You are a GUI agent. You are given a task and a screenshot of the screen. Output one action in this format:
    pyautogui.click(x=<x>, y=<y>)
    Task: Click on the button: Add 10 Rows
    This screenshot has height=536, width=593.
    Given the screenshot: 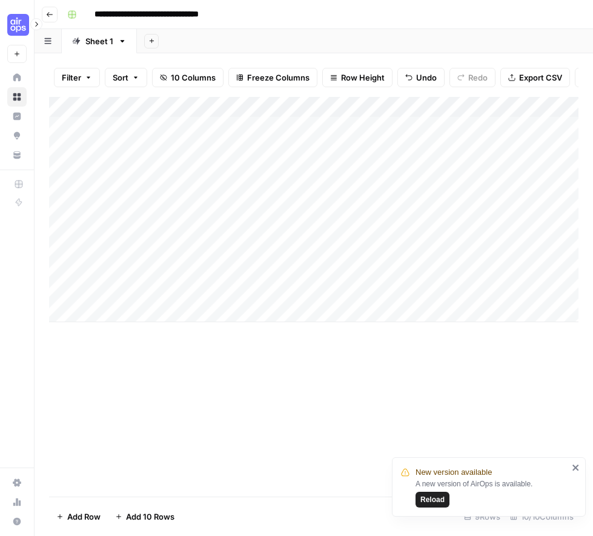 What is the action you would take?
    pyautogui.click(x=145, y=517)
    